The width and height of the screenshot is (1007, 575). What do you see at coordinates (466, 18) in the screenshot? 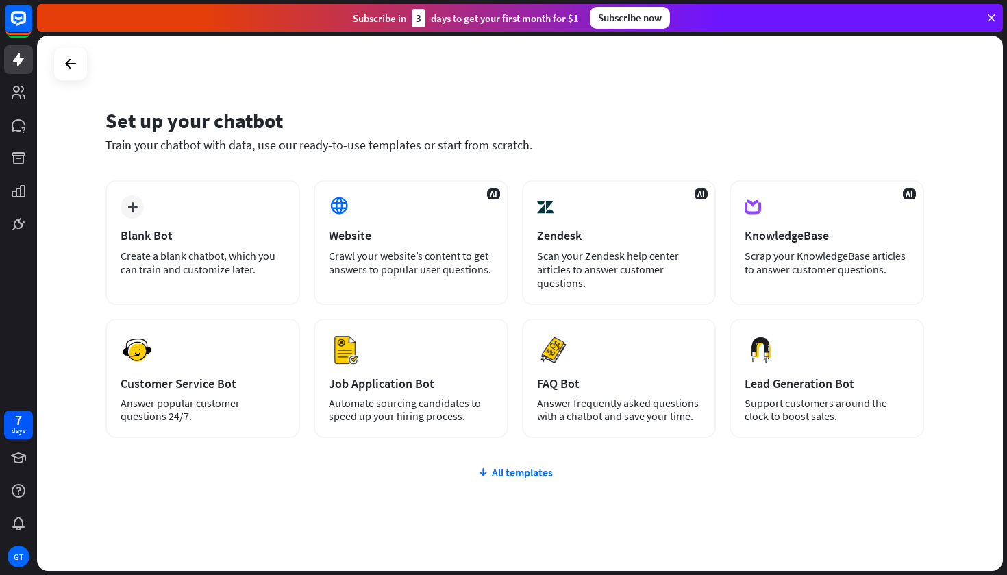
I see `div: Subscribe in days to get your first month for $1` at bounding box center [466, 18].